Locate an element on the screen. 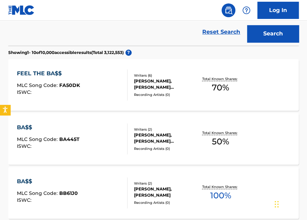  a: Reset Search is located at coordinates (221, 32).